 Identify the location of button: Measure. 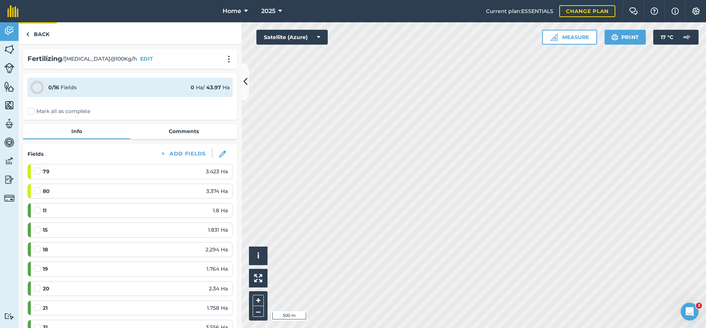
(570, 37).